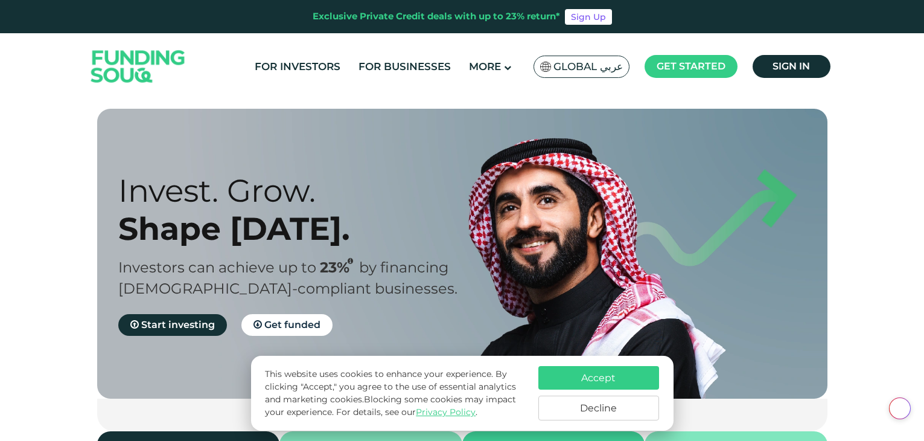  Describe the element at coordinates (546, 66) in the screenshot. I see `img: SA Flag` at that location.